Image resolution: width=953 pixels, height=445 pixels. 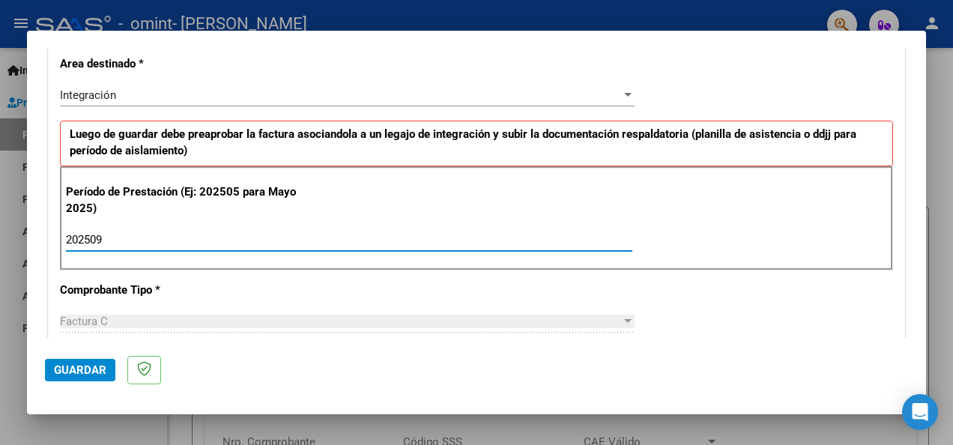 I want to click on p: Comprobante Tipo *, so click(x=185, y=290).